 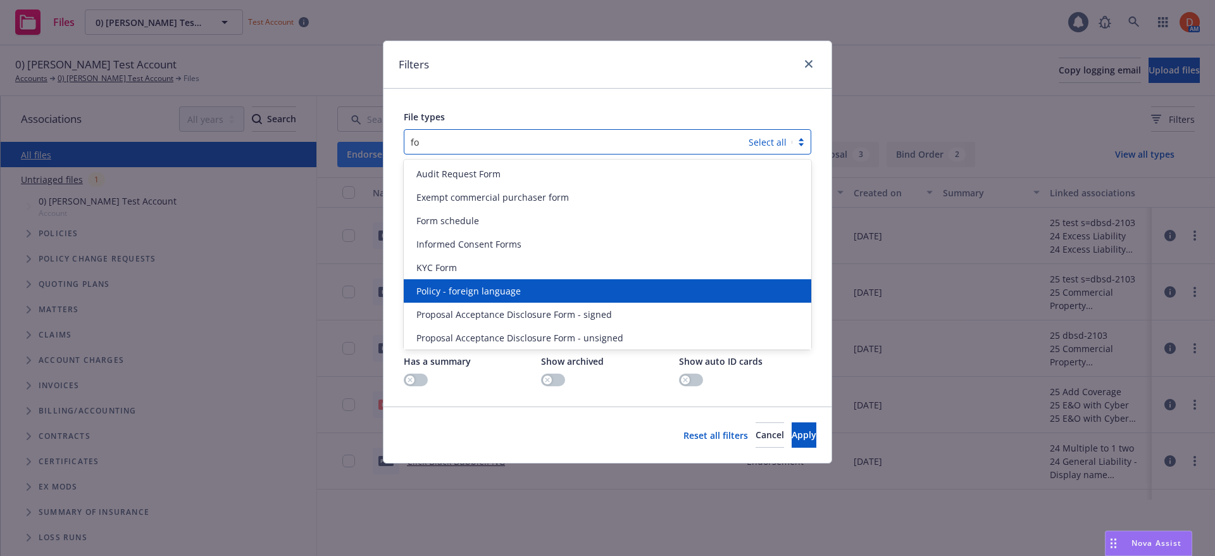 I want to click on button: Apply, so click(x=804, y=435).